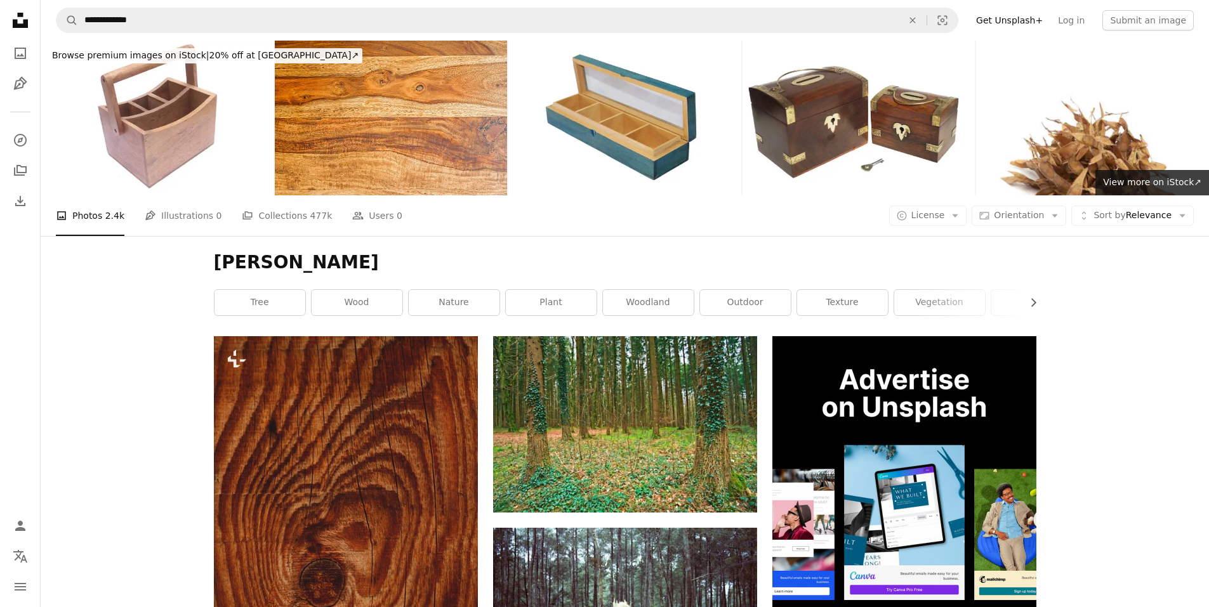  I want to click on a: Collections 477k, so click(287, 216).